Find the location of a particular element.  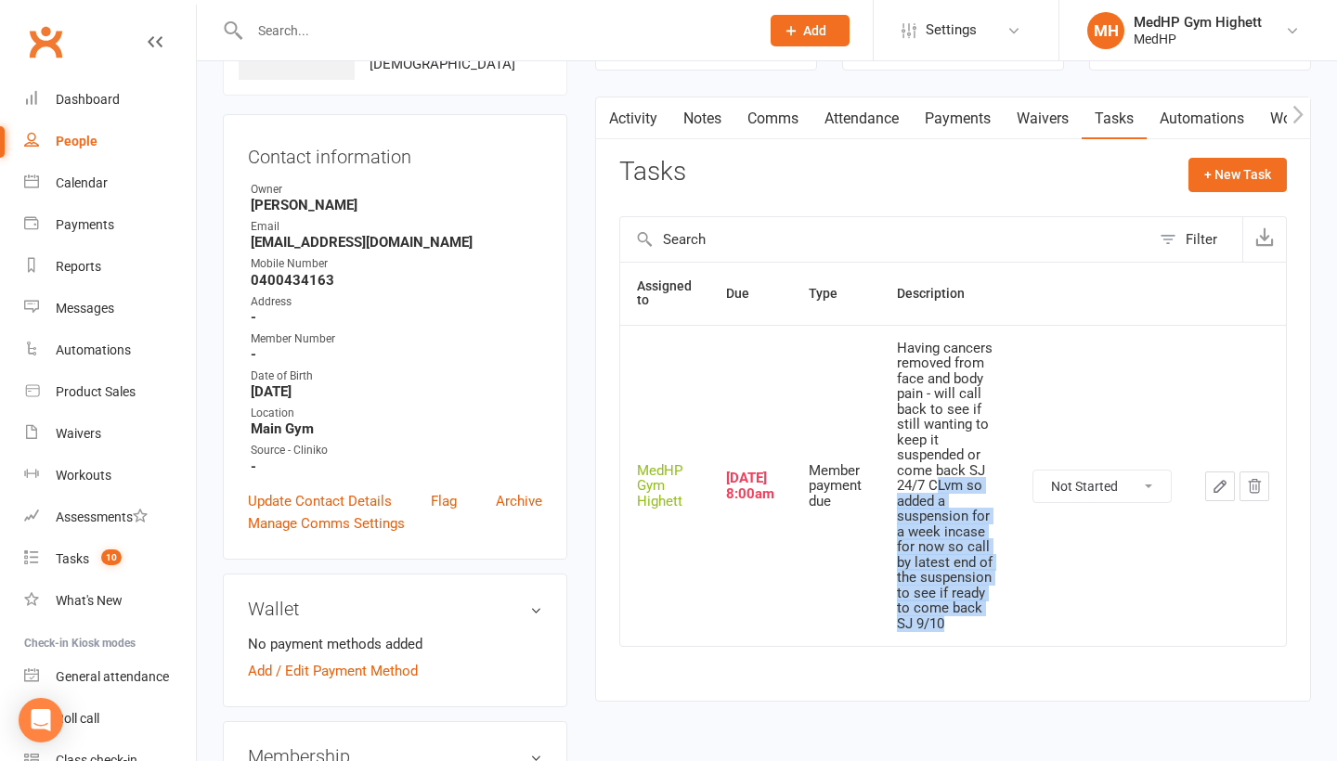

a: What's New is located at coordinates (110, 601).